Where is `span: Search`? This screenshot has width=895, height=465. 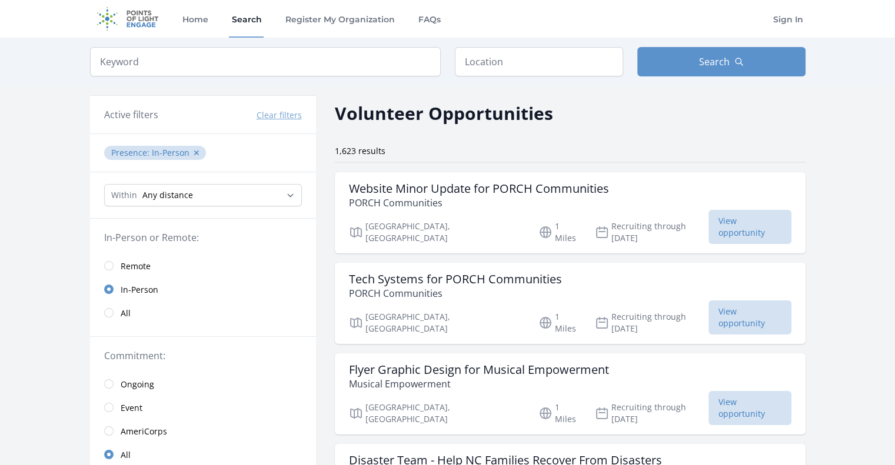
span: Search is located at coordinates (714, 62).